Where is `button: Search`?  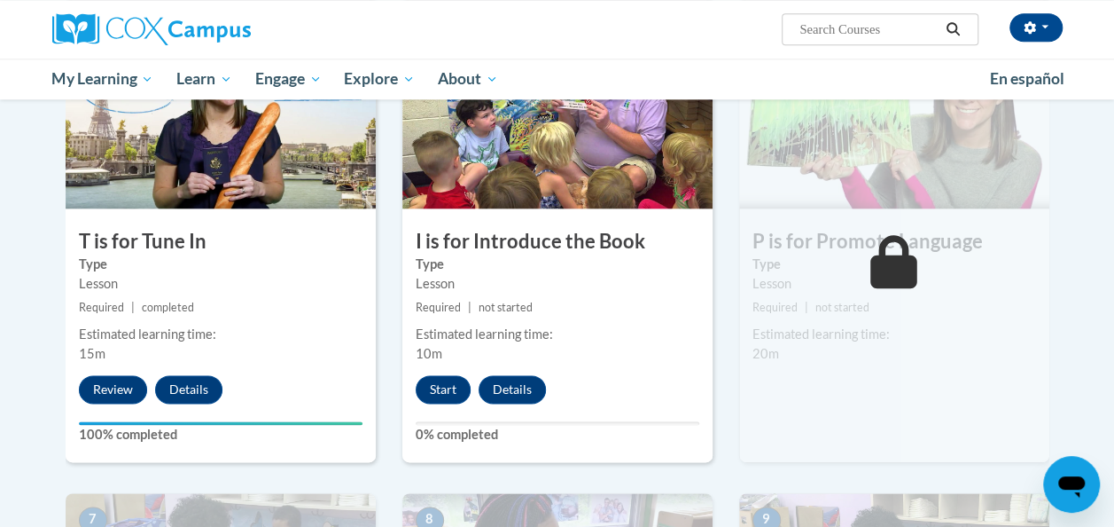 button: Search is located at coordinates (953, 29).